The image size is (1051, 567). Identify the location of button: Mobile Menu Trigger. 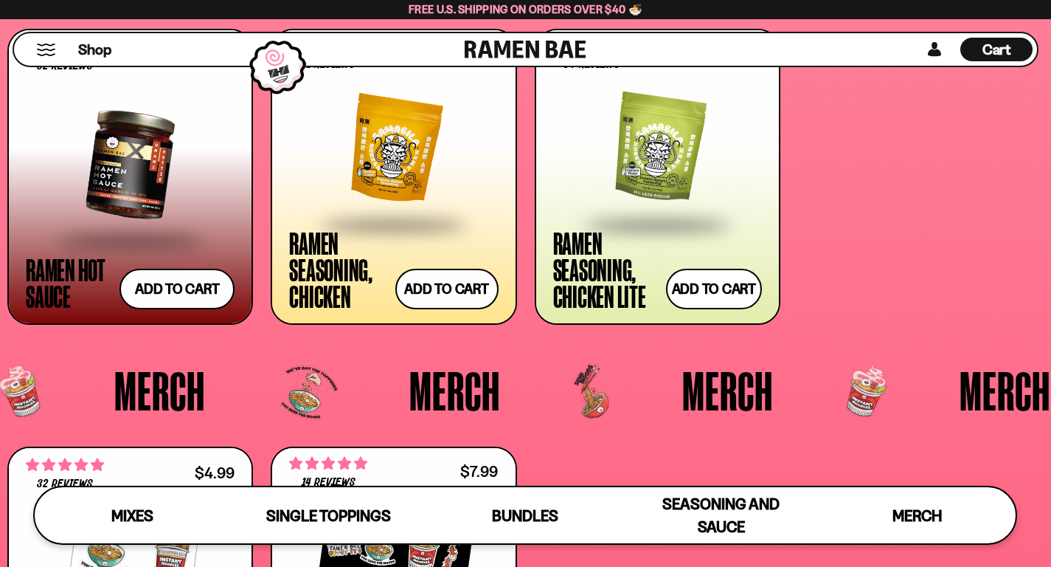
(46, 49).